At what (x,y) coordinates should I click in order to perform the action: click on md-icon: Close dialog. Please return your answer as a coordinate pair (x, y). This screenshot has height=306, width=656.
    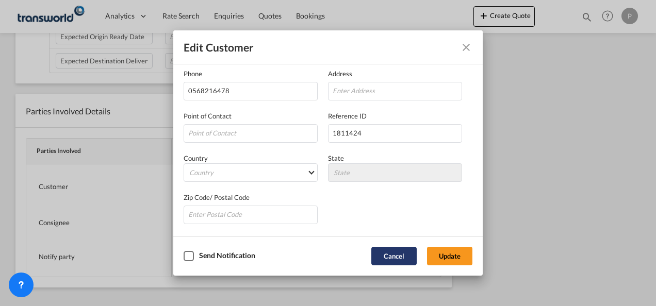
    Looking at the image, I should click on (466, 47).